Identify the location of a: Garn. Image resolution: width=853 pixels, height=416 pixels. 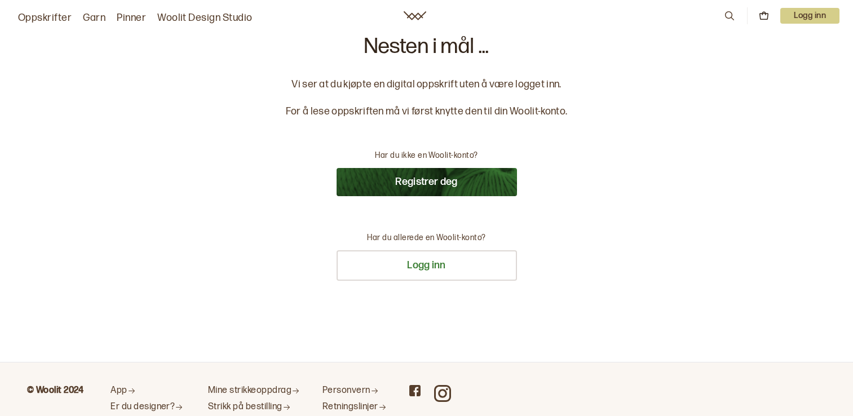
(94, 18).